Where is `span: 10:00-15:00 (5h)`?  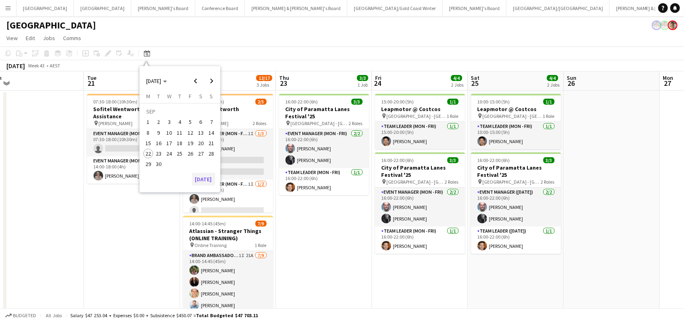
span: 10:00-15:00 (5h) is located at coordinates (493, 102).